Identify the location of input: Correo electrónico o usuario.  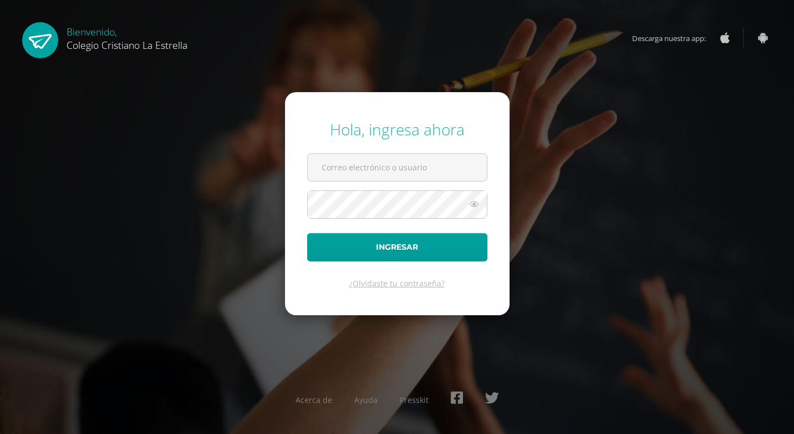
(397, 167).